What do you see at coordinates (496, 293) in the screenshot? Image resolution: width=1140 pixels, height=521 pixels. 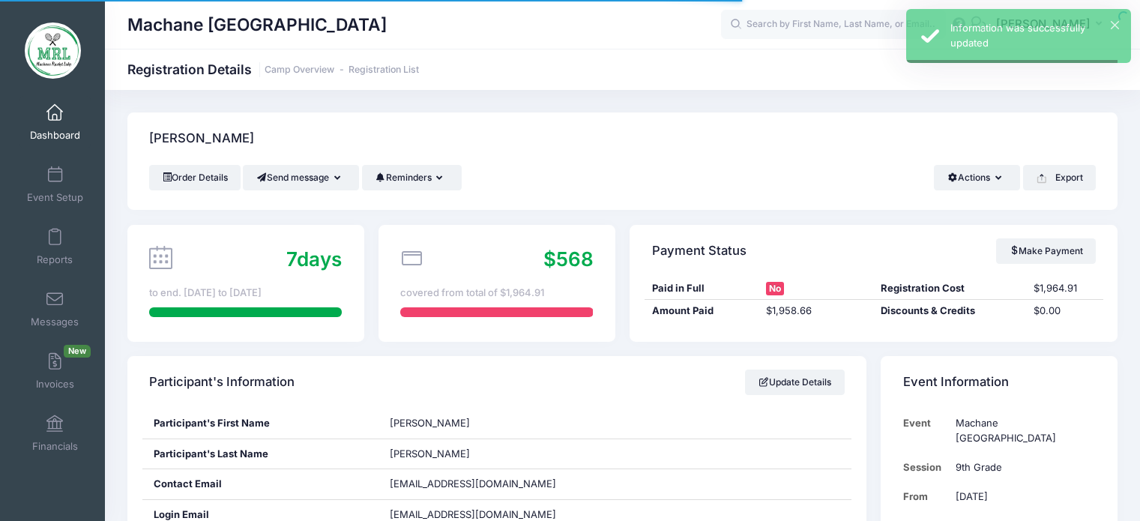 I see `div: covered from total of $1,964.91` at bounding box center [496, 293].